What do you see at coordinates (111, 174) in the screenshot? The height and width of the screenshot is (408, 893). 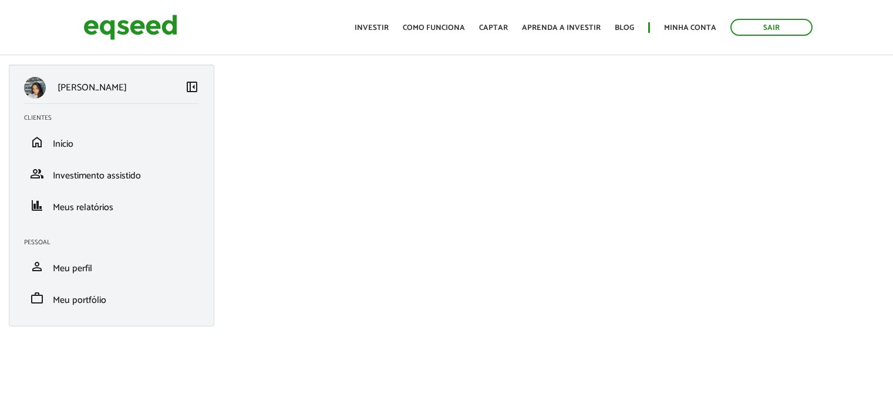 I see `a: groupInvestimento assistido` at bounding box center [111, 174].